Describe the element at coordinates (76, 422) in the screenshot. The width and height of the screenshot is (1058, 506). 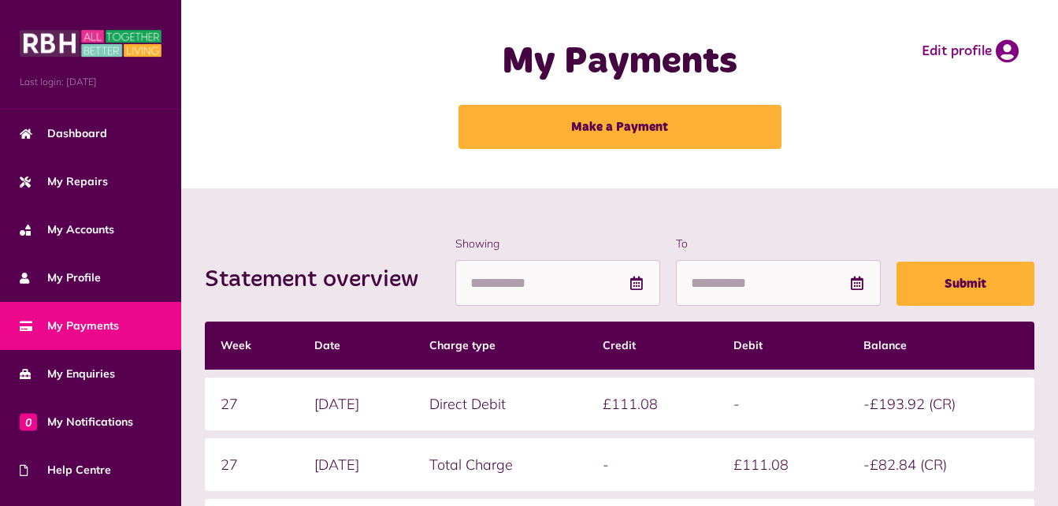
I see `span: My Notifications` at that location.